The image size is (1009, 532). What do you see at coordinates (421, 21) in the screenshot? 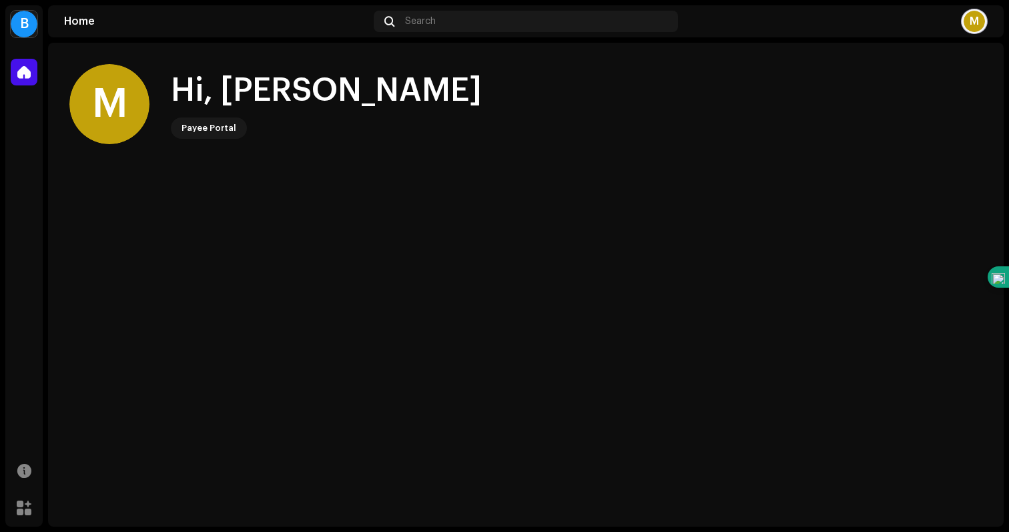
I see `span: Search` at bounding box center [421, 21].